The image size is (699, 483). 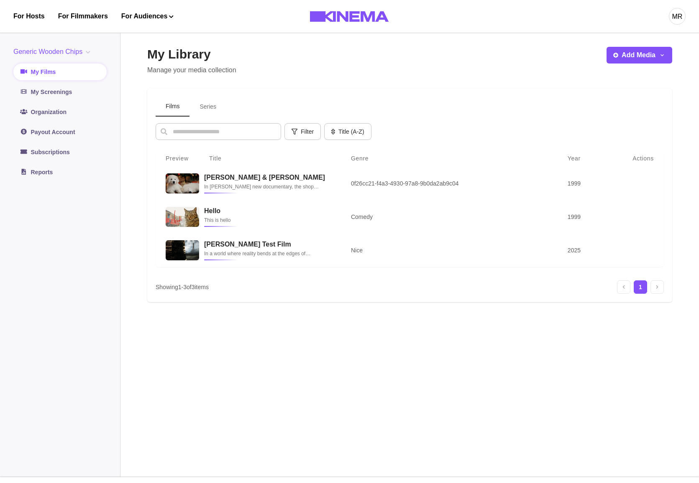 What do you see at coordinates (60, 112) in the screenshot?
I see `a: Organization` at bounding box center [60, 112].